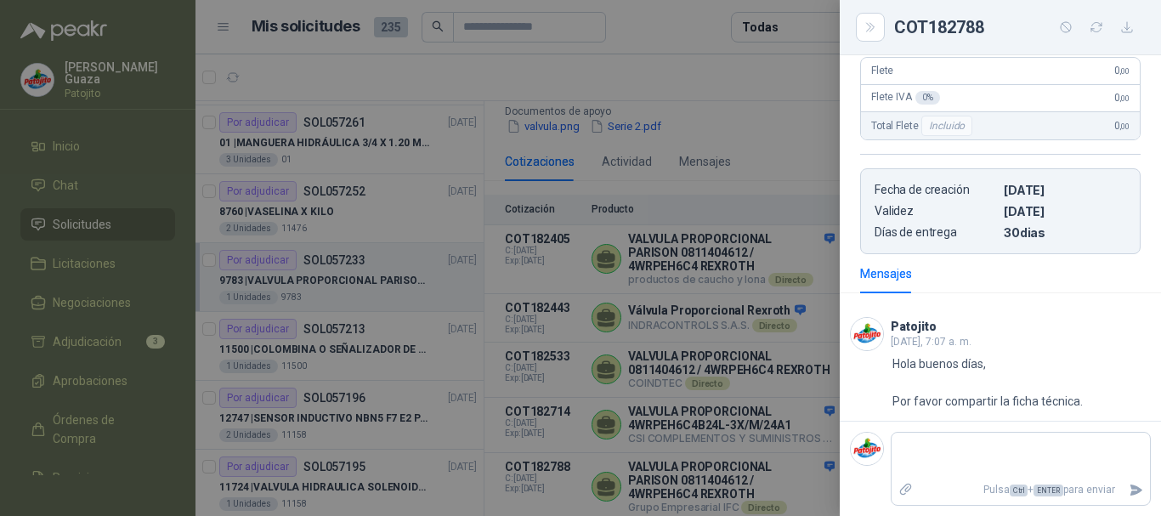  I want to click on button: Close, so click(870, 27).